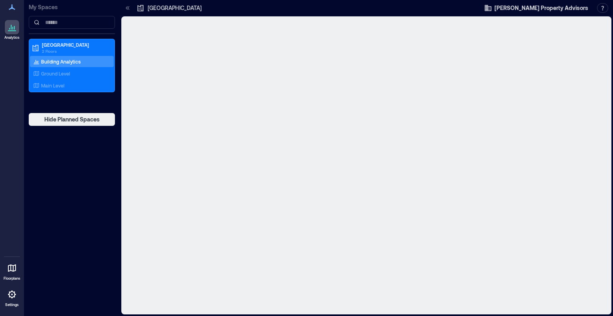  What do you see at coordinates (72, 119) in the screenshot?
I see `button: Hide Planned Spaces` at bounding box center [72, 119].